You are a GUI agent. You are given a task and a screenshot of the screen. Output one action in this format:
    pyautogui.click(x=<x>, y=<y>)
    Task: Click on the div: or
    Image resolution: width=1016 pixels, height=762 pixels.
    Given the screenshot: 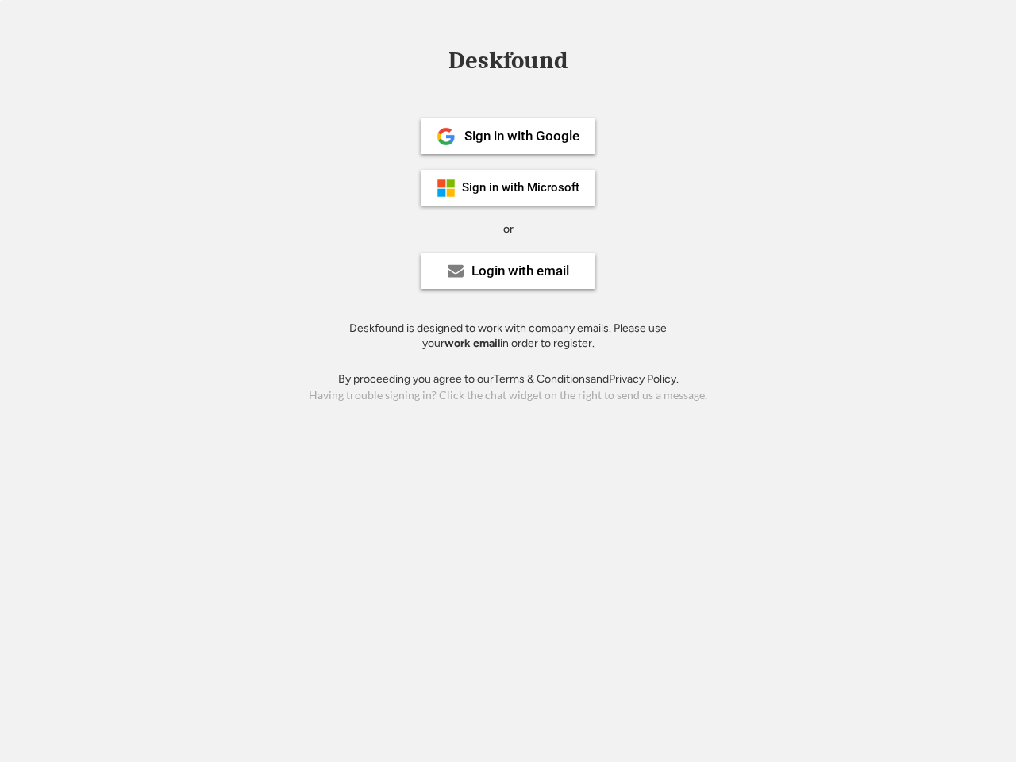 What is the action you would take?
    pyautogui.click(x=508, y=229)
    